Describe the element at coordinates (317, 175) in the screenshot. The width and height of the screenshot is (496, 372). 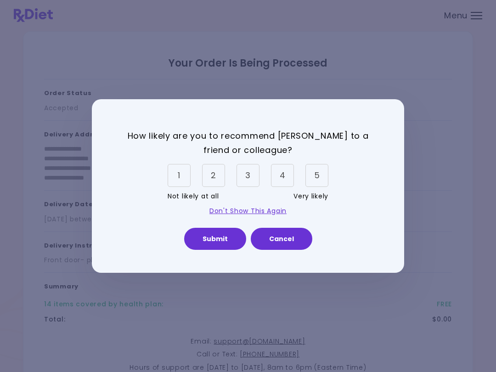
I see `div: 5` at that location.